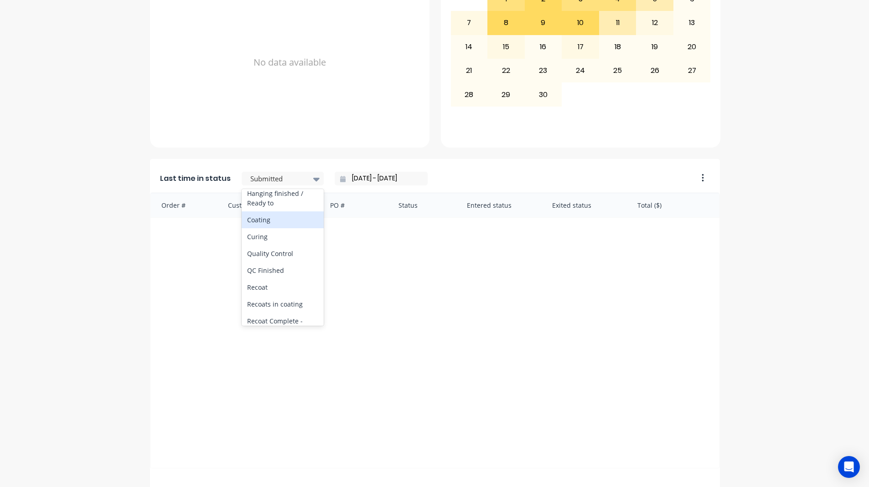 The height and width of the screenshot is (487, 869). I want to click on div: Open Intercom Messenger, so click(849, 467).